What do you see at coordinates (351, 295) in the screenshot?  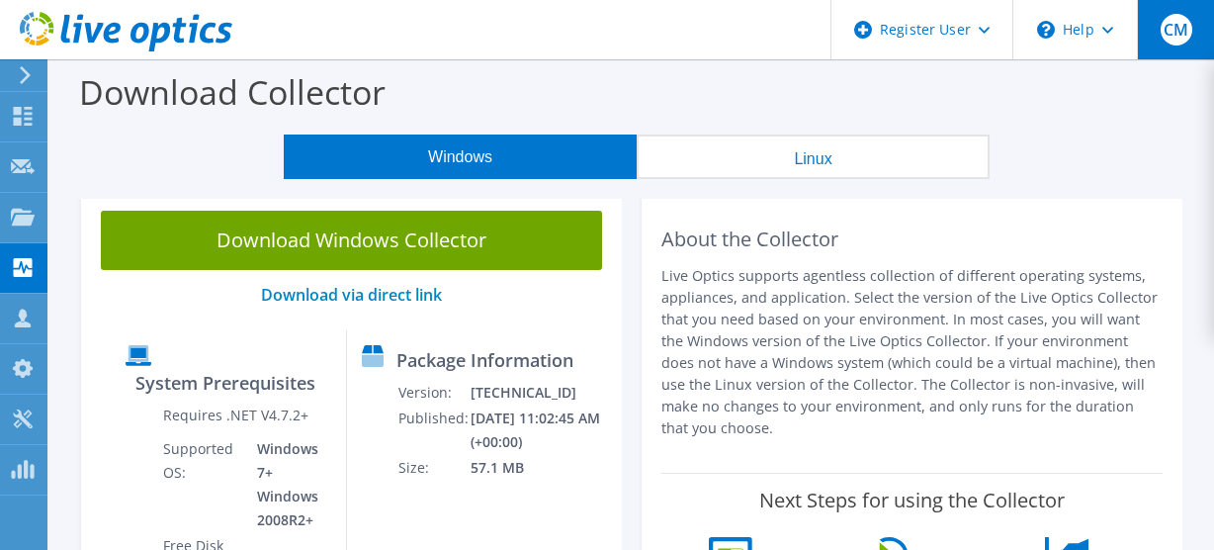 I see `a: Download via direct link` at bounding box center [351, 295].